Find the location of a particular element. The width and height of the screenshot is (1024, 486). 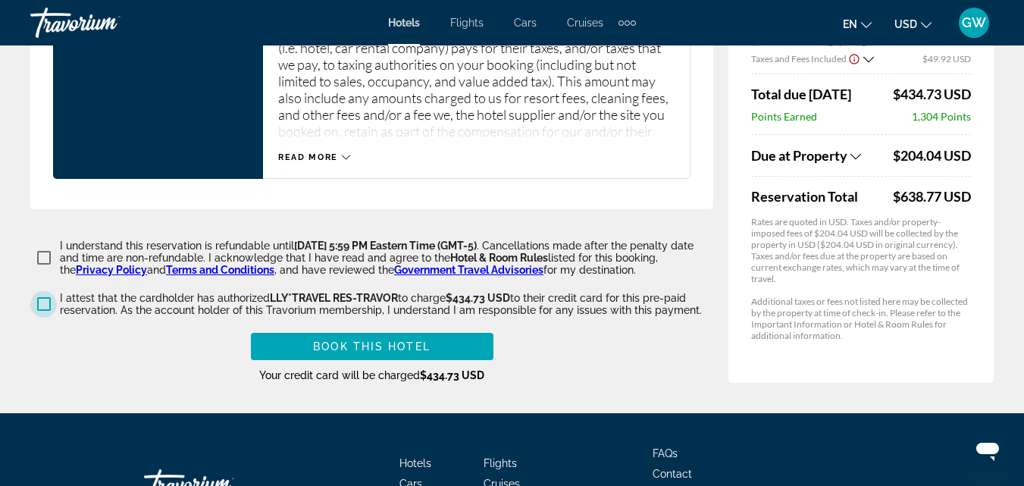

span: 1,304 Points is located at coordinates (941, 116).